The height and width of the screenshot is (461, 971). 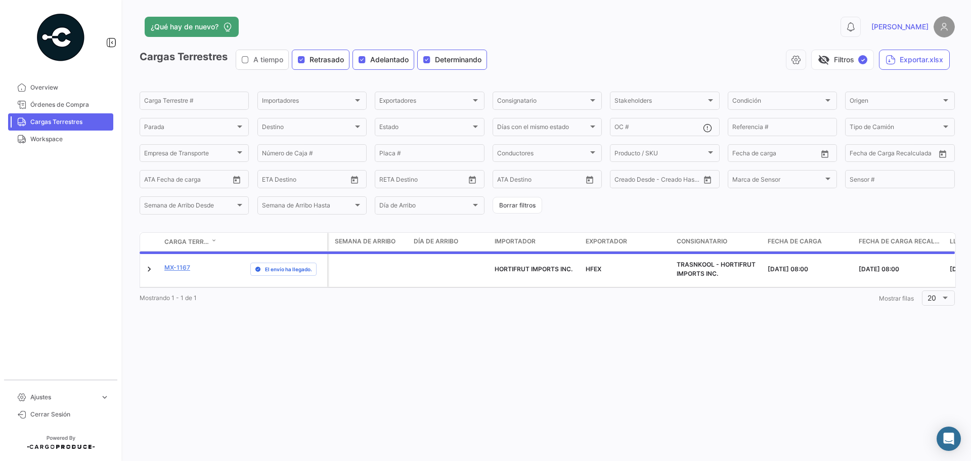 What do you see at coordinates (425, 128) in the screenshot?
I see `span: Estado` at bounding box center [425, 128].